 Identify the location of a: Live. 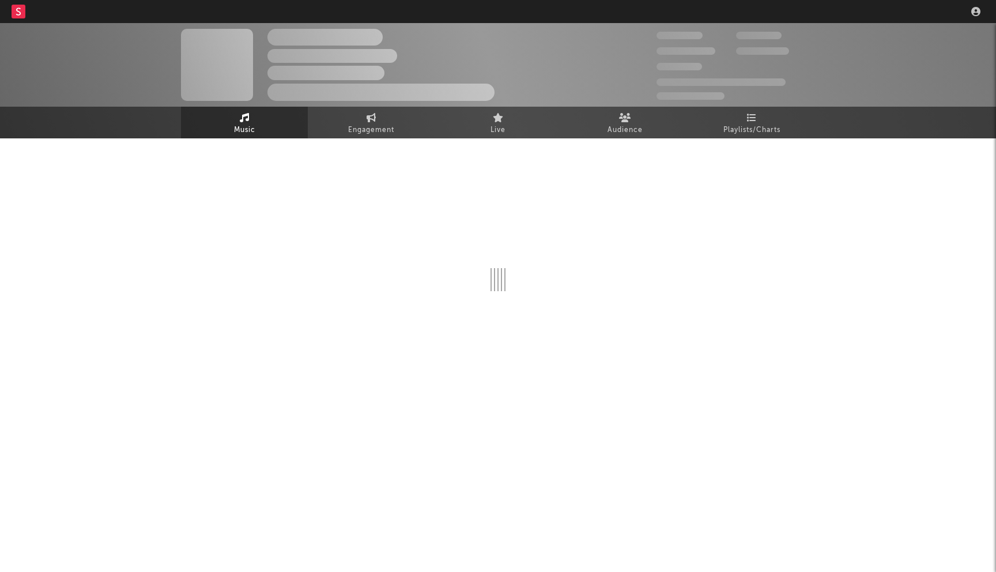
(498, 122).